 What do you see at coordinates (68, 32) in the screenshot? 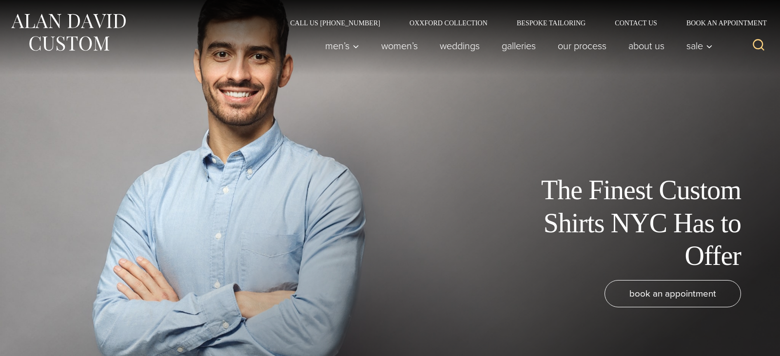
I see `img: Alan David Custom` at bounding box center [68, 32].